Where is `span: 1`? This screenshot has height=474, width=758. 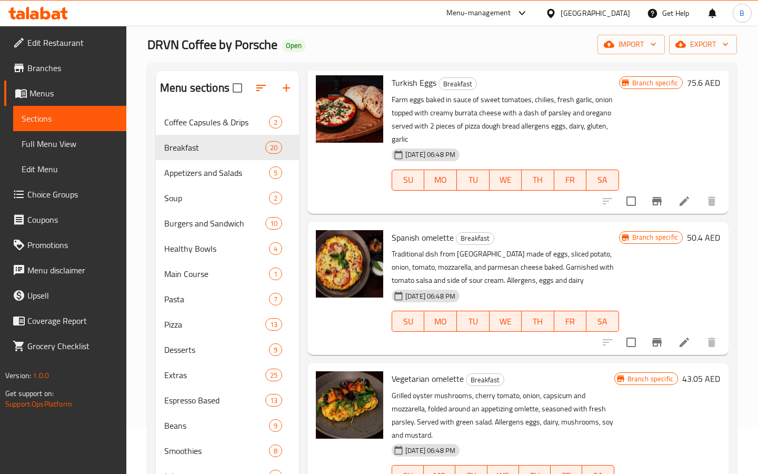 span: 1 is located at coordinates (275, 274).